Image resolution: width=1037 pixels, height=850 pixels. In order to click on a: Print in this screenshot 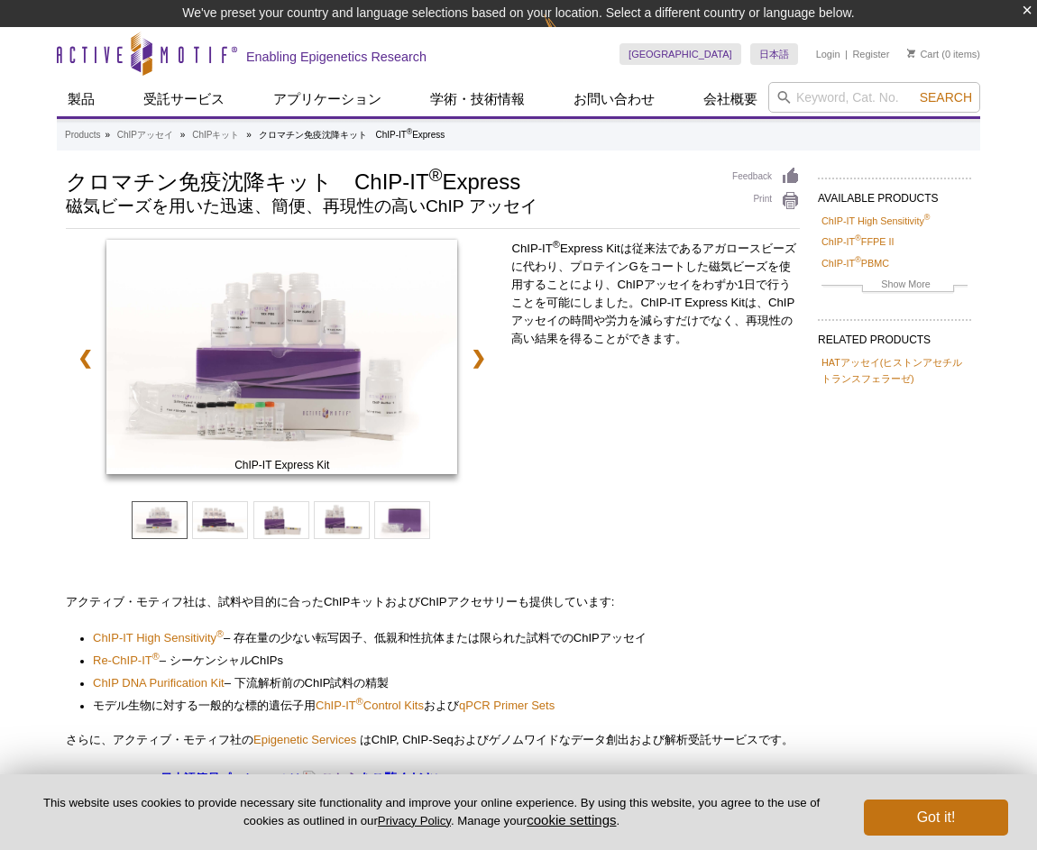, I will do `click(766, 201)`.